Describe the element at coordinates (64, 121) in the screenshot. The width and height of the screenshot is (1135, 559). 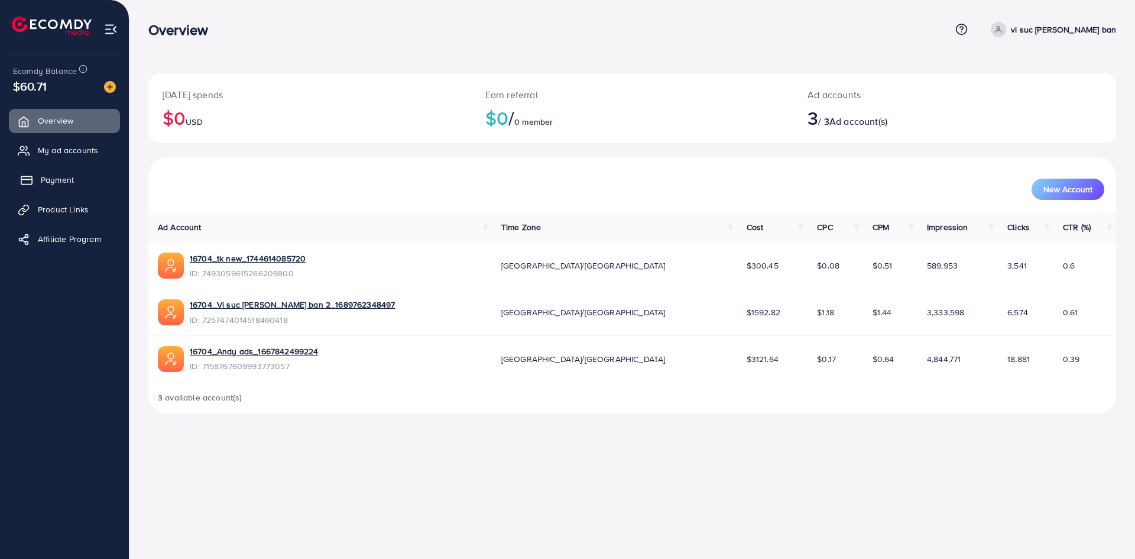
I see `a: Overview` at that location.